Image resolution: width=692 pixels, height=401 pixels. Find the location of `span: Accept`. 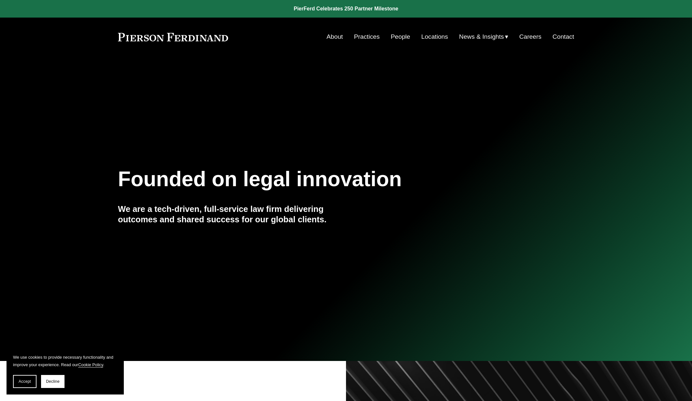

span: Accept is located at coordinates (25, 382).